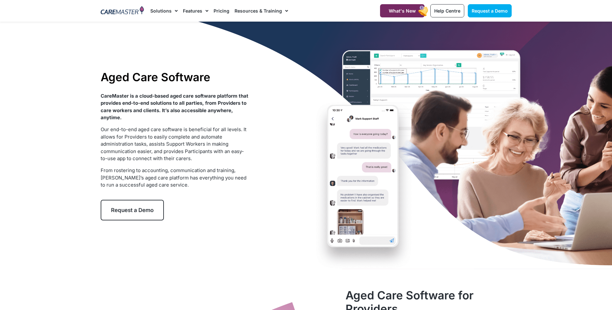 The image size is (612, 310). I want to click on img: CareMaster Logo, so click(122, 11).